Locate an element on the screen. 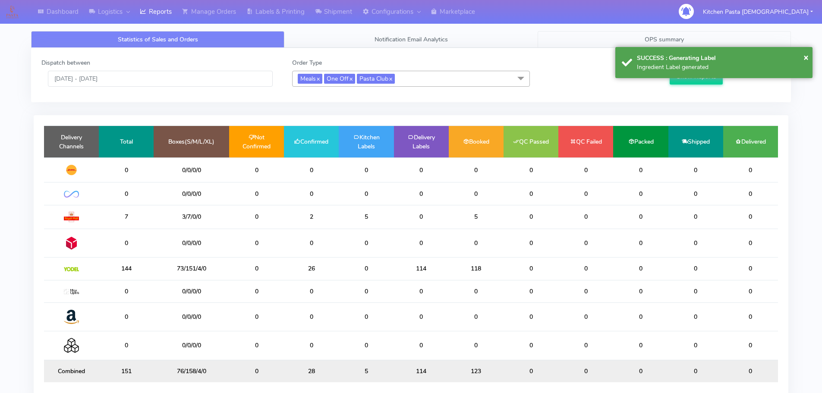 This screenshot has width=822, height=393. td: Delivery Channels is located at coordinates (71, 141).